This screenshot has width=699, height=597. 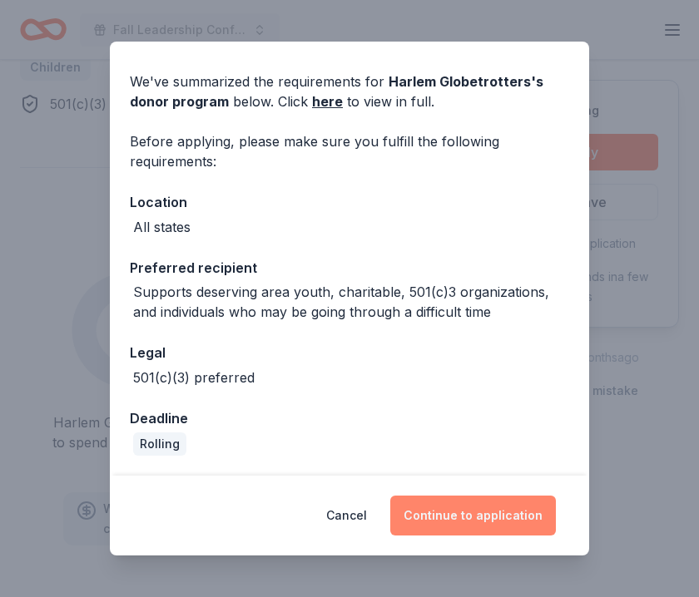 I want to click on div: Deadline, so click(x=349, y=418).